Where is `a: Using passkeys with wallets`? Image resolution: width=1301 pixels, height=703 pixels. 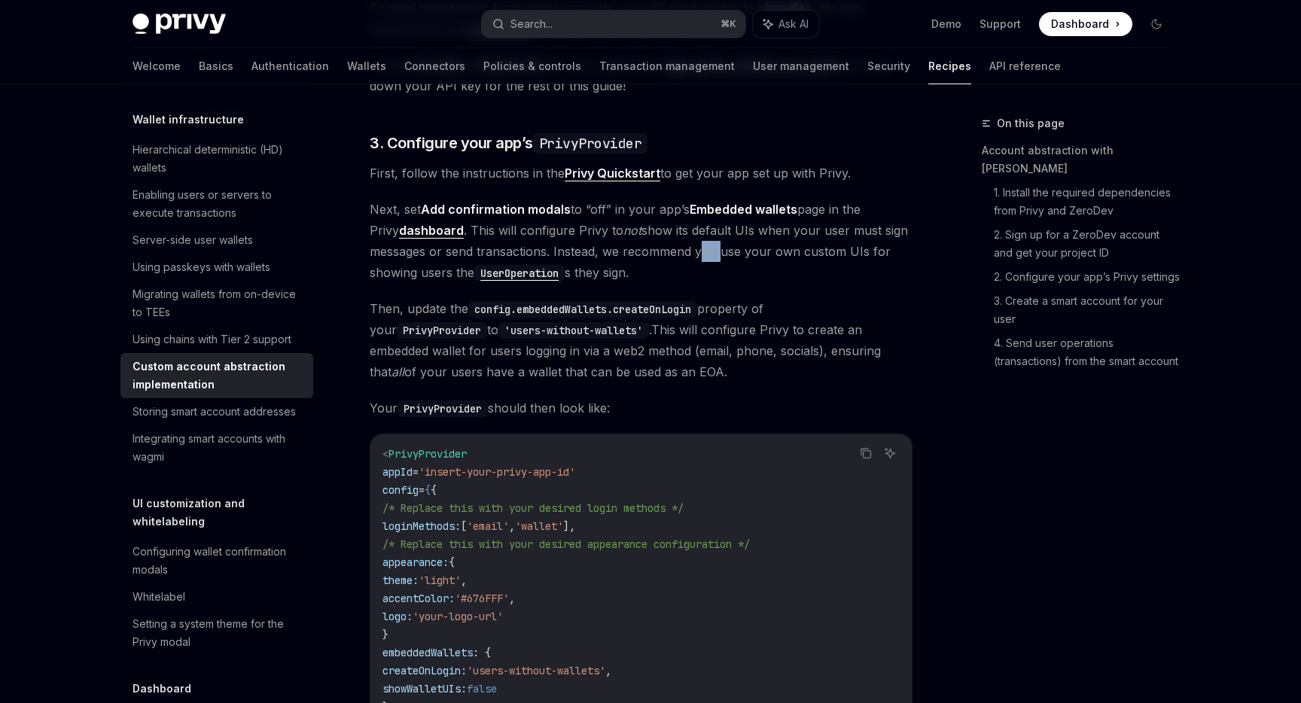
a: Using passkeys with wallets is located at coordinates (217, 267).